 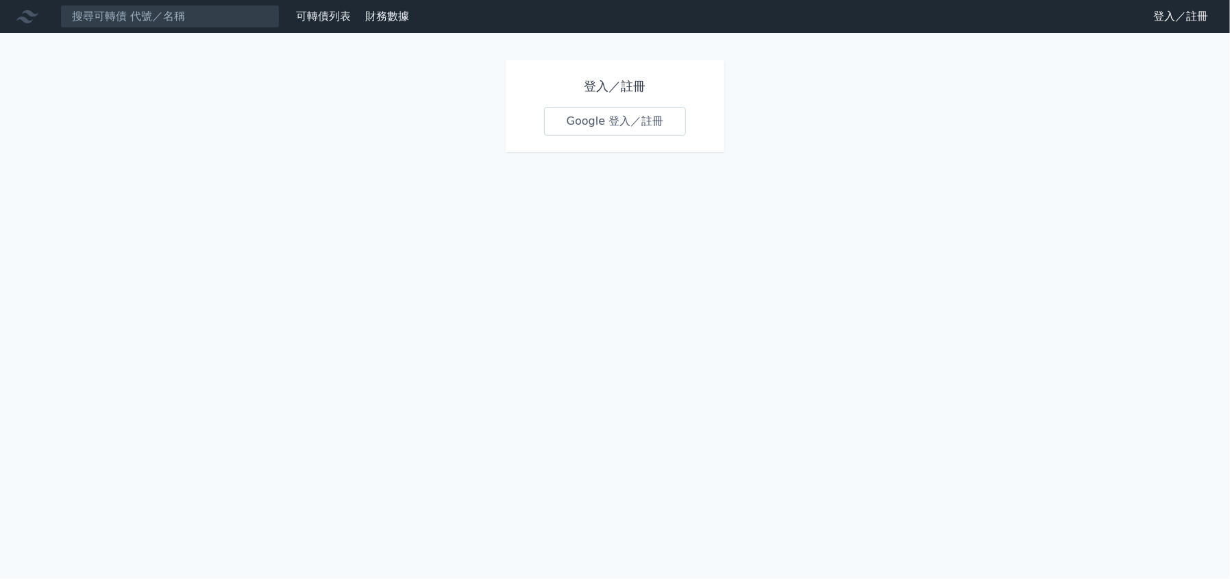 What do you see at coordinates (615, 86) in the screenshot?
I see `h1: 登入／註冊` at bounding box center [615, 86].